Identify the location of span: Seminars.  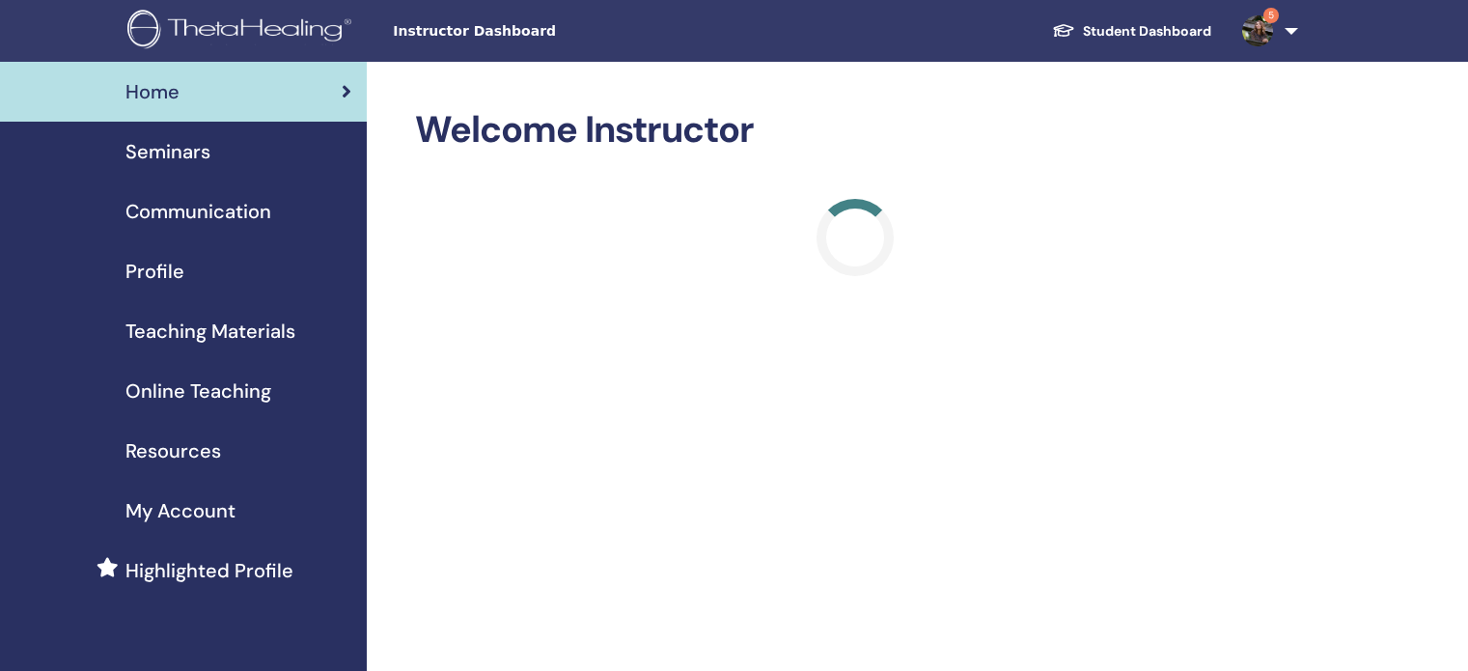
(168, 152).